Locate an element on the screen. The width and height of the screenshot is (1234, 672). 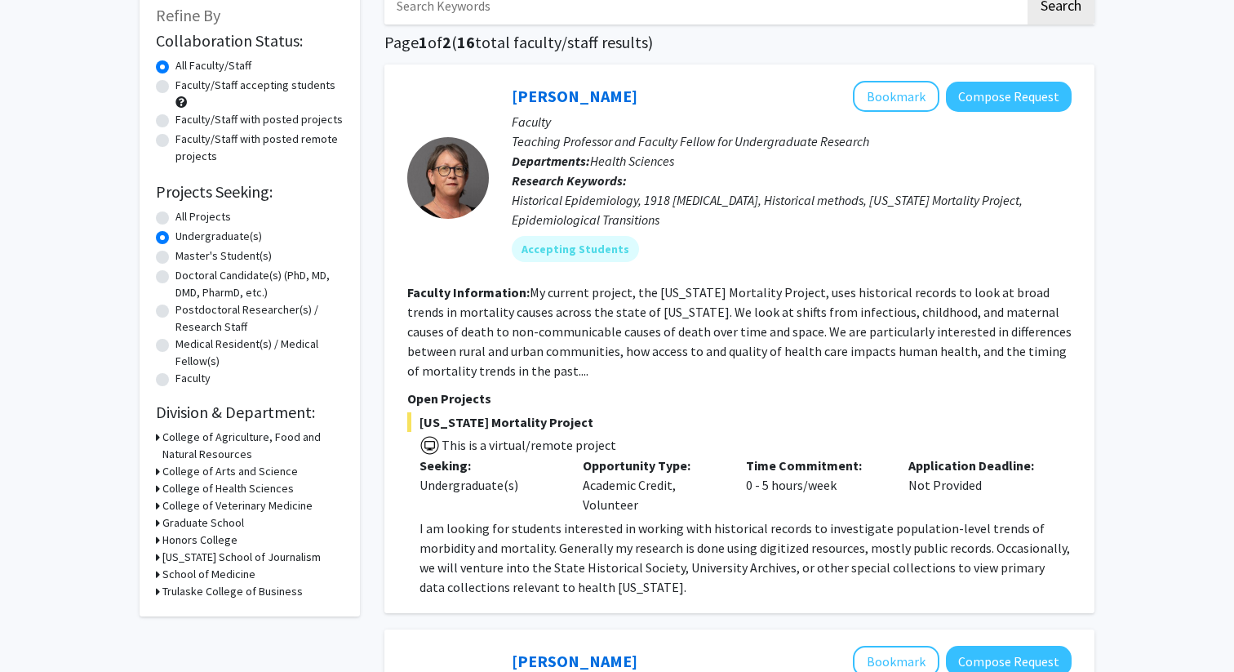
div: Not Provided is located at coordinates (978, 485).